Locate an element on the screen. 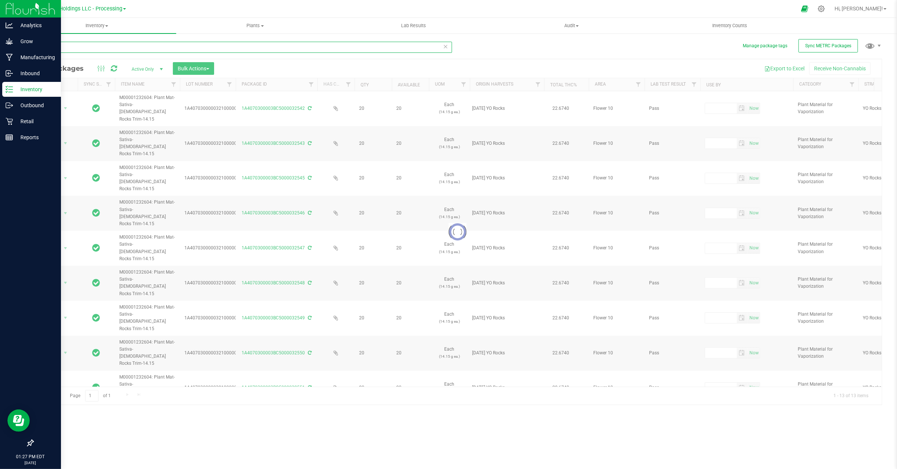 Image resolution: width=897 pixels, height=469 pixels. p: Manufacturing is located at coordinates (35, 57).